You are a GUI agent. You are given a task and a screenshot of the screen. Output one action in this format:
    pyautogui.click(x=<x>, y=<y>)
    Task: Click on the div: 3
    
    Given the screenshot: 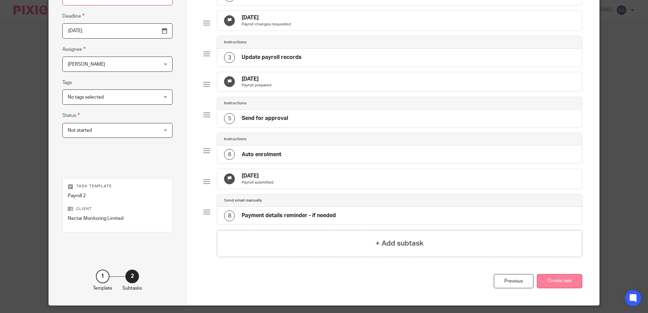 What is the action you would take?
    pyautogui.click(x=230, y=58)
    